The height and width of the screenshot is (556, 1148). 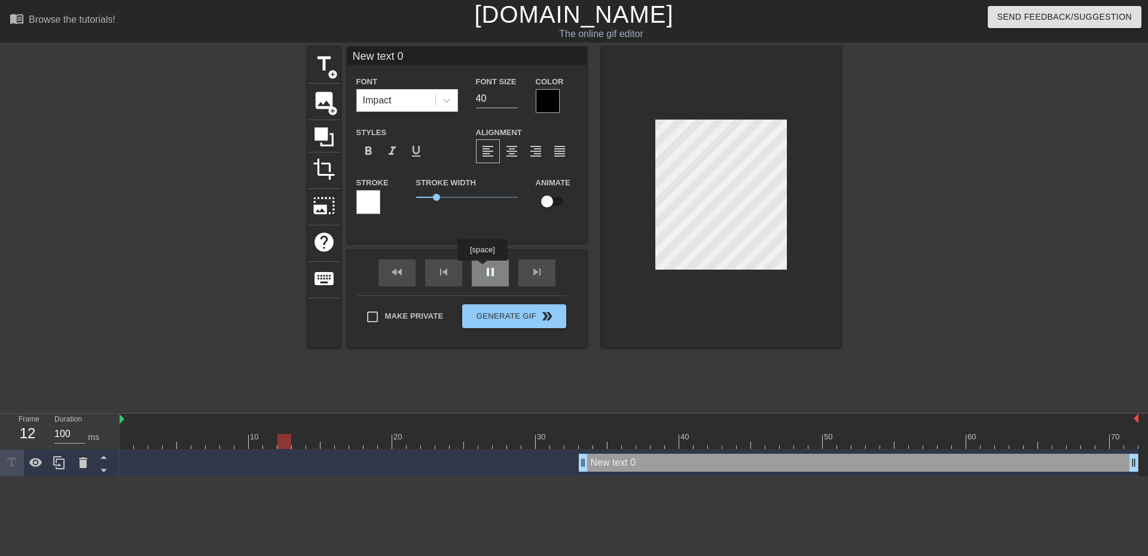 What do you see at coordinates (488, 151) in the screenshot?
I see `span: format_align_left` at bounding box center [488, 151].